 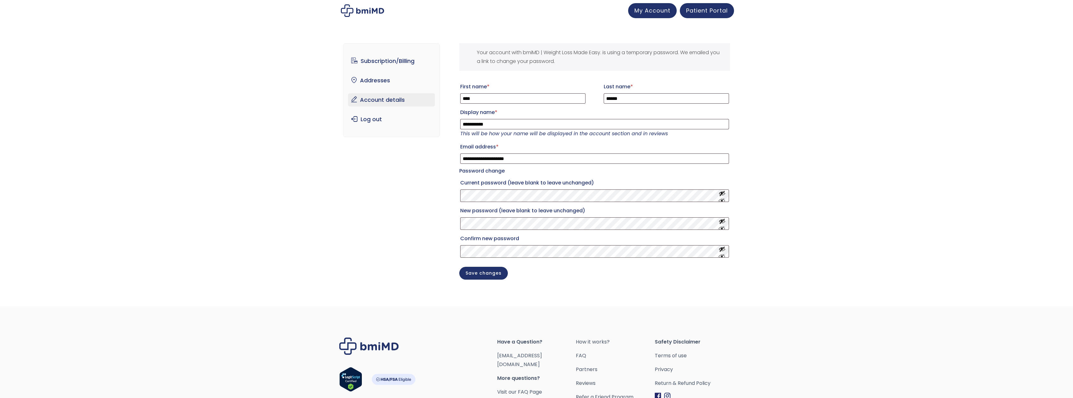 What do you see at coordinates (595, 57) in the screenshot?
I see `div: Your account with bmiMD | Weight Loss Made Easy. is using a temporary password. We emailed you a ...` at bounding box center [595, 57].